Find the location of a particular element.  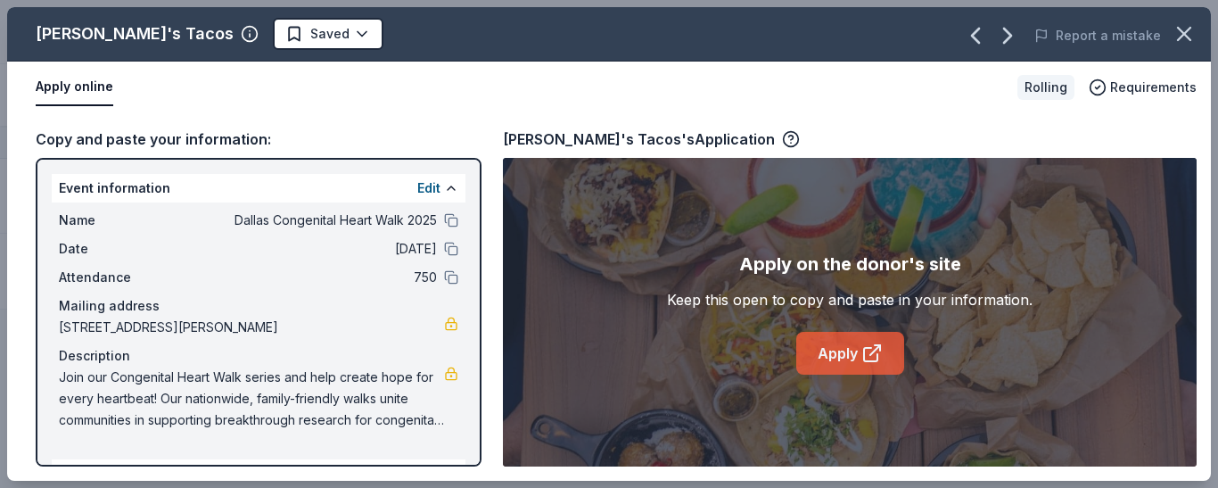

div: Mailing address is located at coordinates (258, 306).